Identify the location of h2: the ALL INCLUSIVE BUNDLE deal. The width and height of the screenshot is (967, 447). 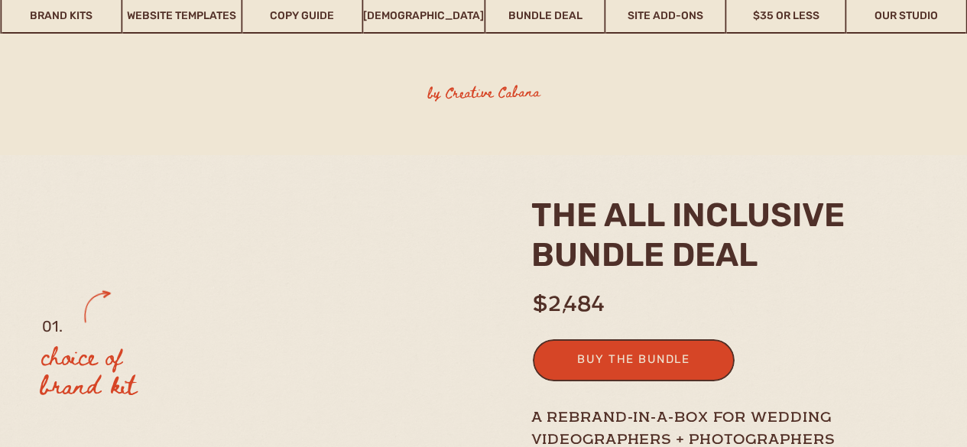
(706, 240).